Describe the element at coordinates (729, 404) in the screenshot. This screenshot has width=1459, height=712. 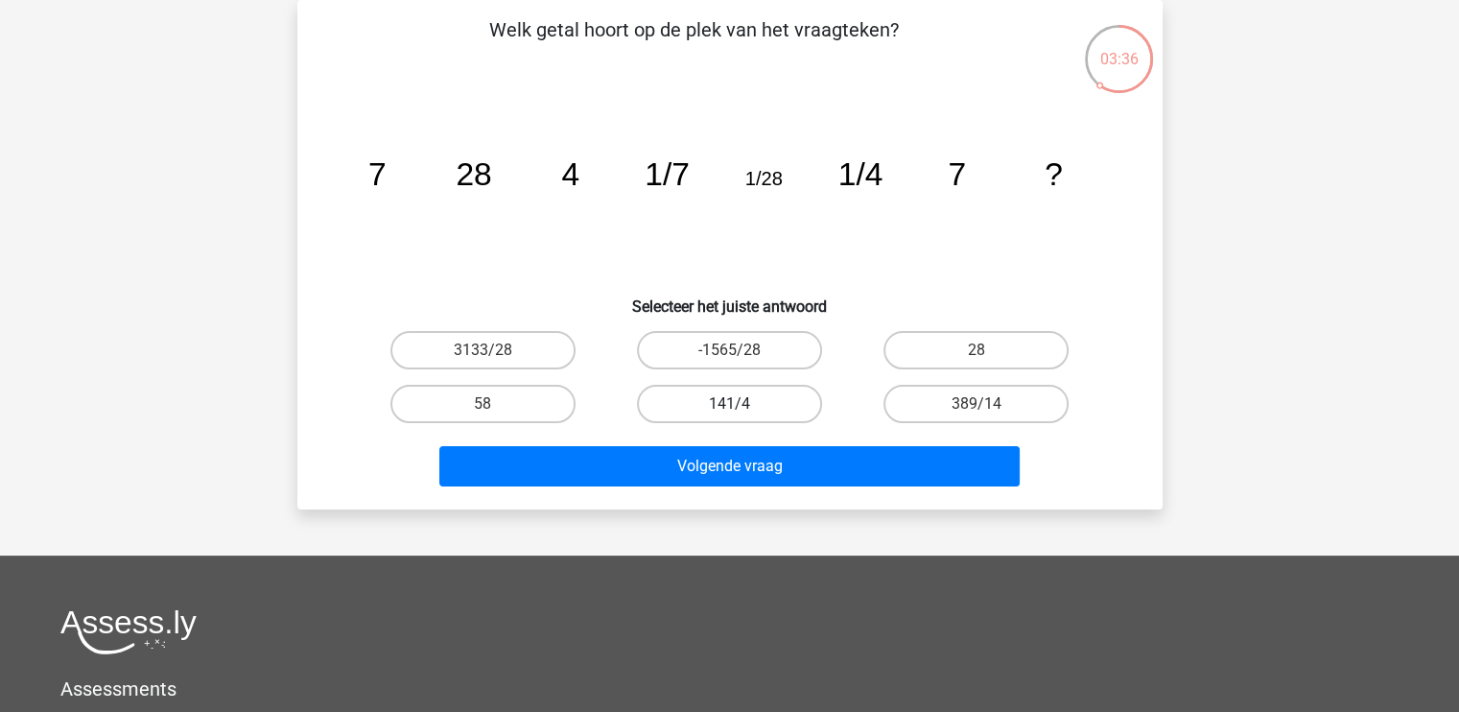
I see `label: 141/4` at that location.